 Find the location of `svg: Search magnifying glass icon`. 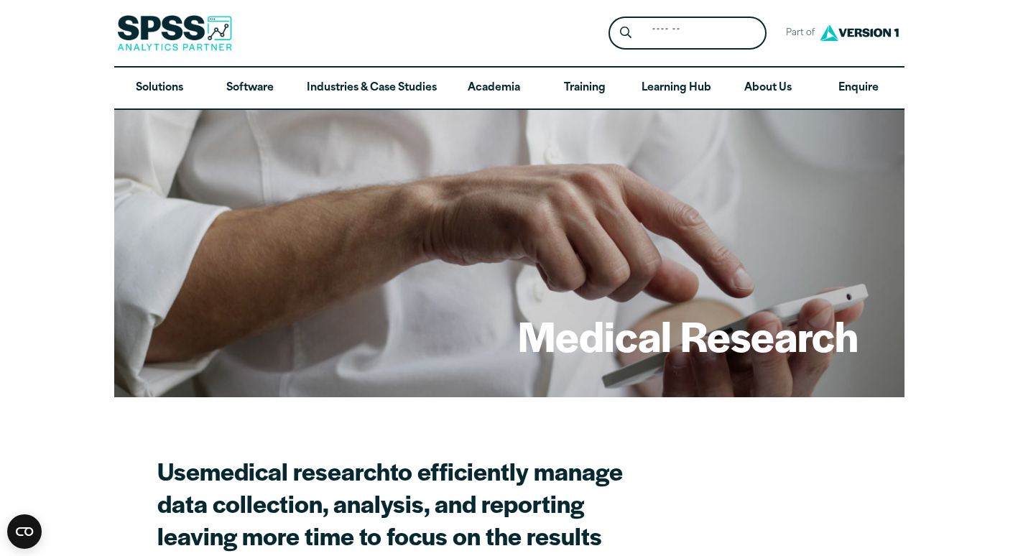

svg: Search magnifying glass icon is located at coordinates (626, 32).